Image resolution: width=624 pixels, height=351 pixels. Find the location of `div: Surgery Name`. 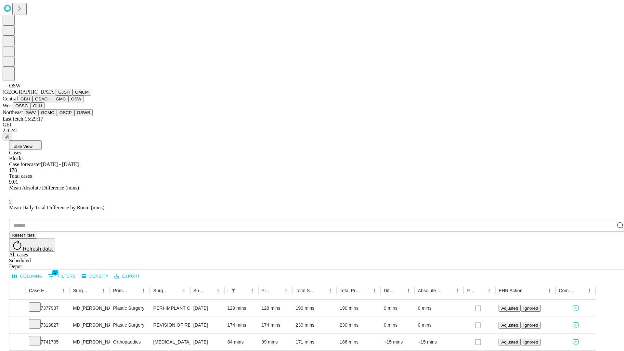

div: Surgery Name is located at coordinates (161, 291).